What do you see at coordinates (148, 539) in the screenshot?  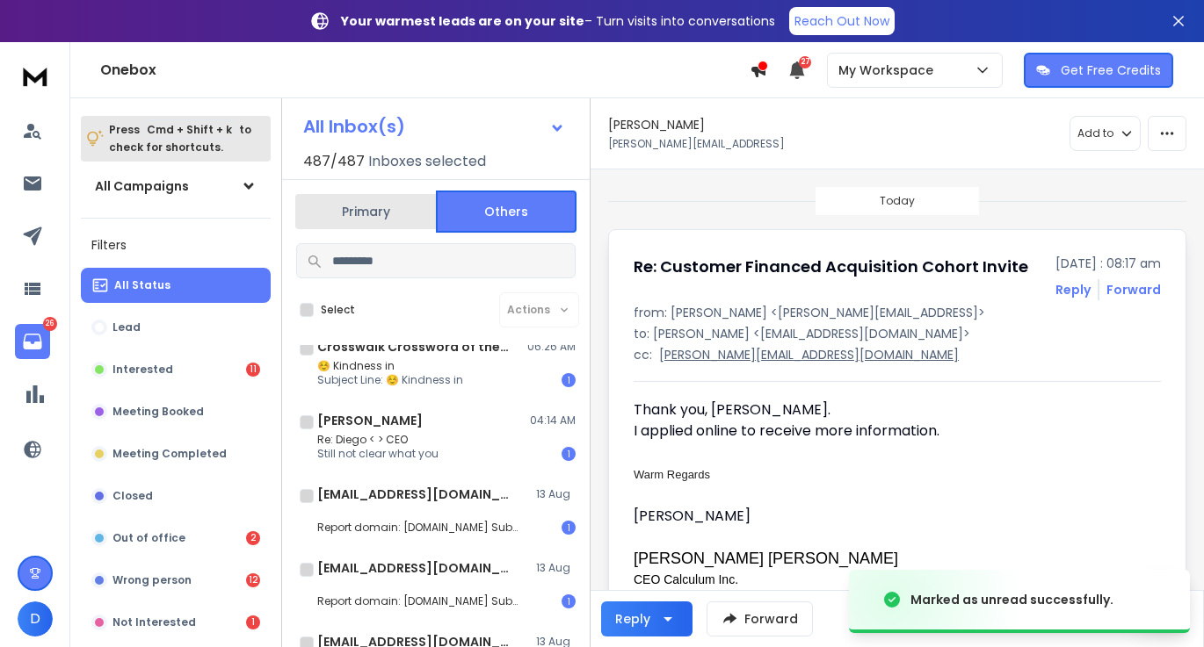 I see `p: Out of office` at bounding box center [148, 539].